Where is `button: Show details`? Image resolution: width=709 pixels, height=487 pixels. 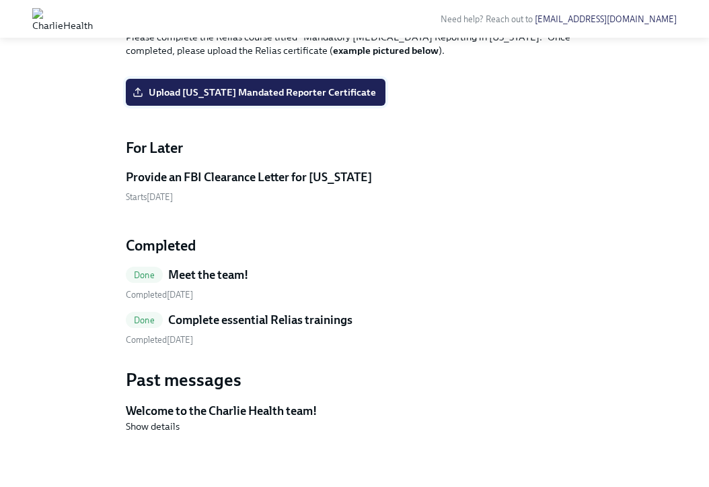
button: Show details is located at coordinates (153, 426).